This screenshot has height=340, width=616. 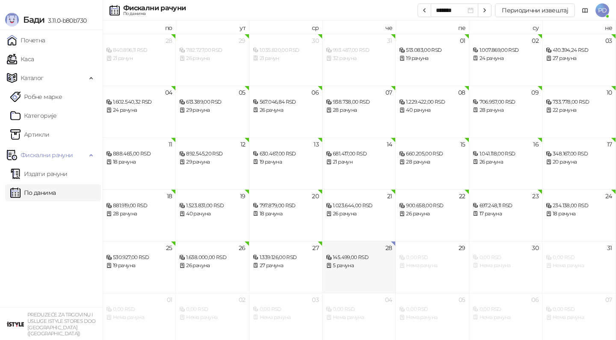 What do you see at coordinates (316, 41) in the screenshot?
I see `div: 30` at bounding box center [316, 41].